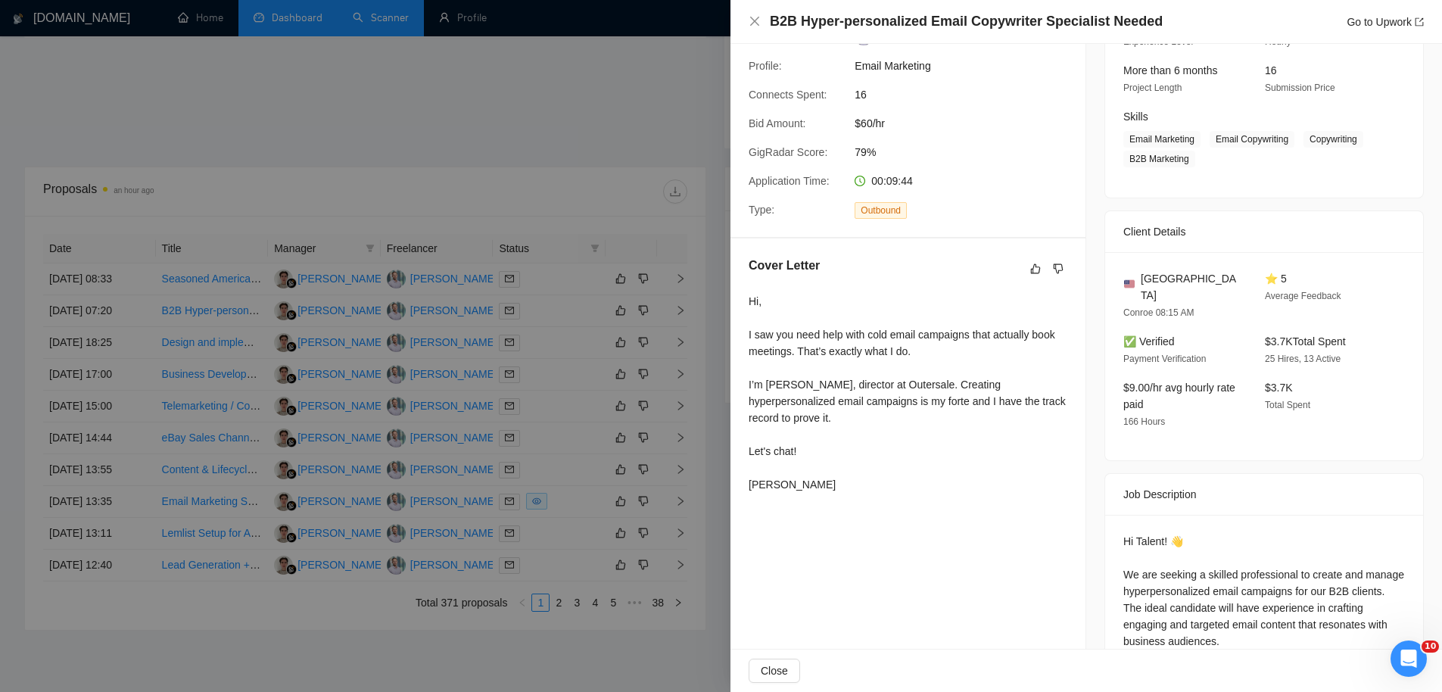 The image size is (1442, 692). Describe the element at coordinates (1419, 22) in the screenshot. I see `span: export` at that location.